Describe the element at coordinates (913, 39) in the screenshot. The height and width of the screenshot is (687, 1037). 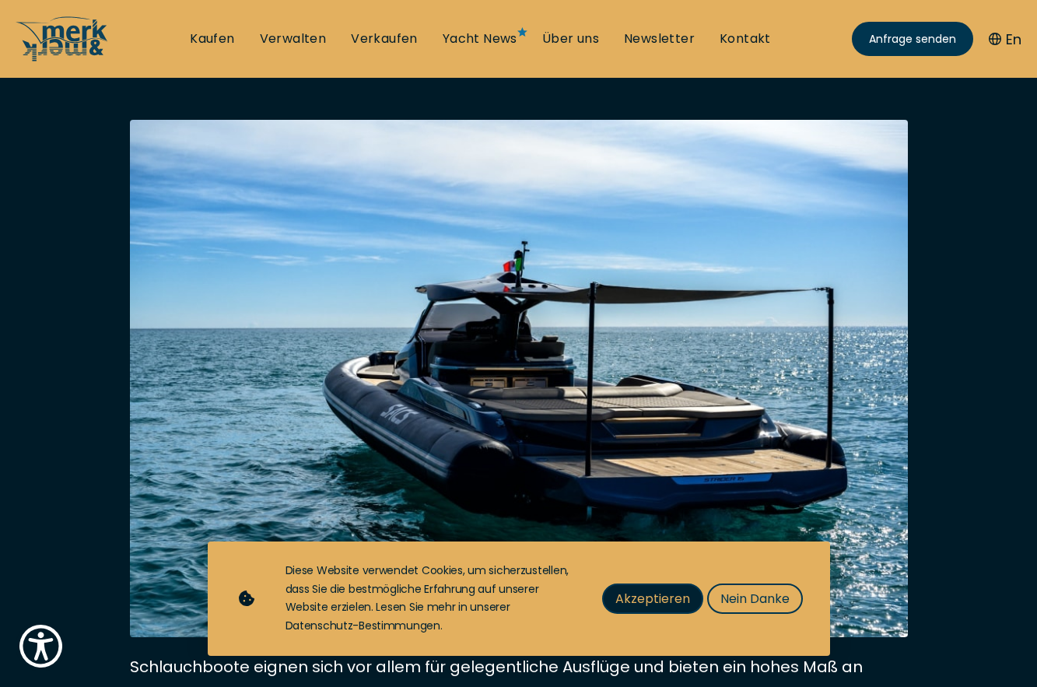
I see `span: Anfrage senden` at that location.